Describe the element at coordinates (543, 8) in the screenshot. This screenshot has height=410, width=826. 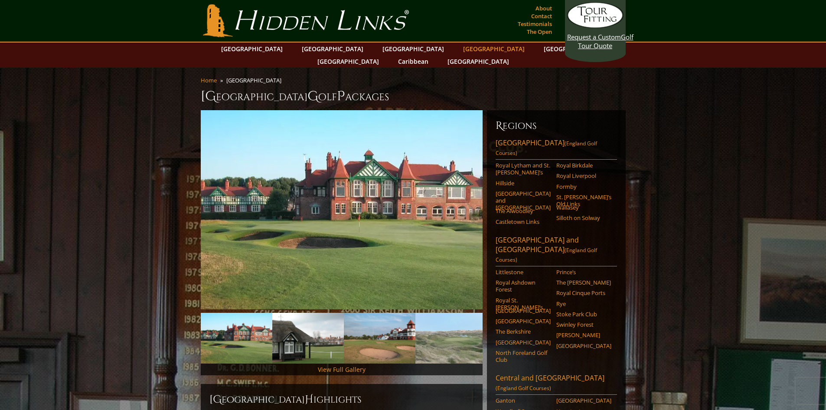
I see `a: About` at that location.